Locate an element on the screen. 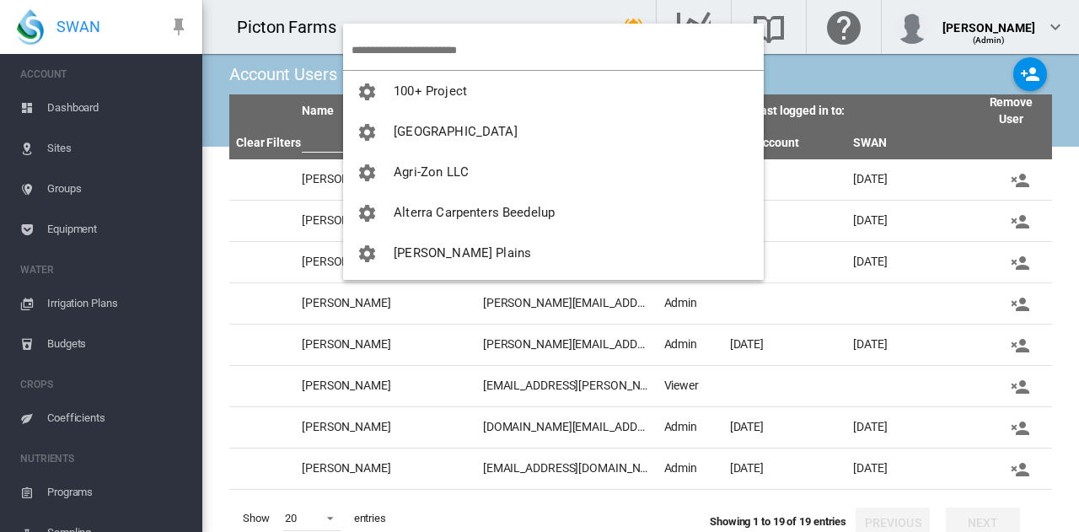  button: You have 'Admin' permissions to Agri-Zon LLC is located at coordinates (553, 172).